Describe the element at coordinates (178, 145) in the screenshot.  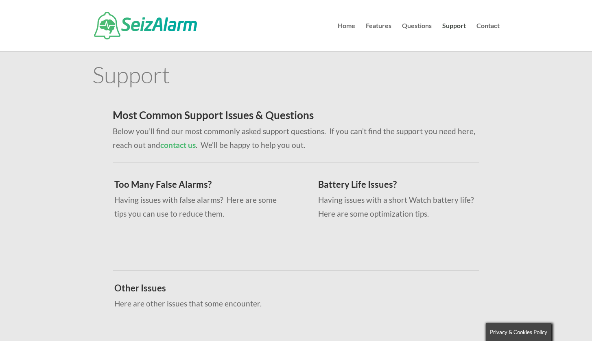
I see `a: contact us` at that location.